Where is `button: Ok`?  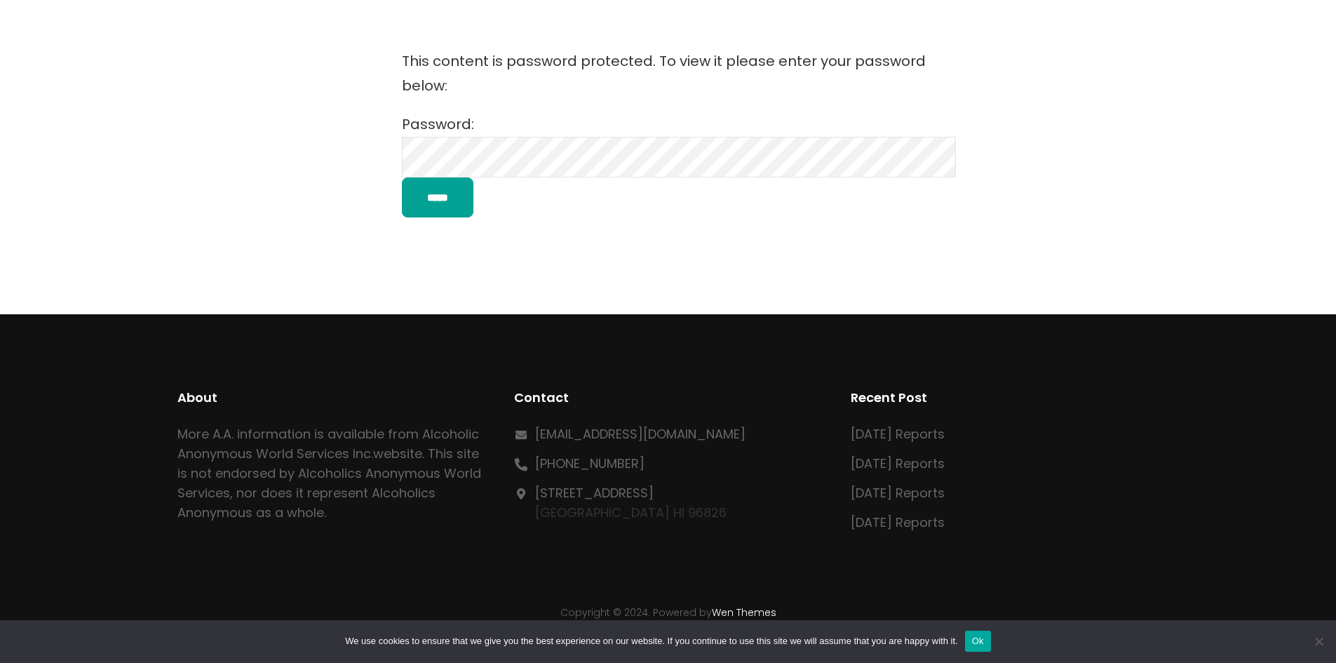 button: Ok is located at coordinates (977, 641).